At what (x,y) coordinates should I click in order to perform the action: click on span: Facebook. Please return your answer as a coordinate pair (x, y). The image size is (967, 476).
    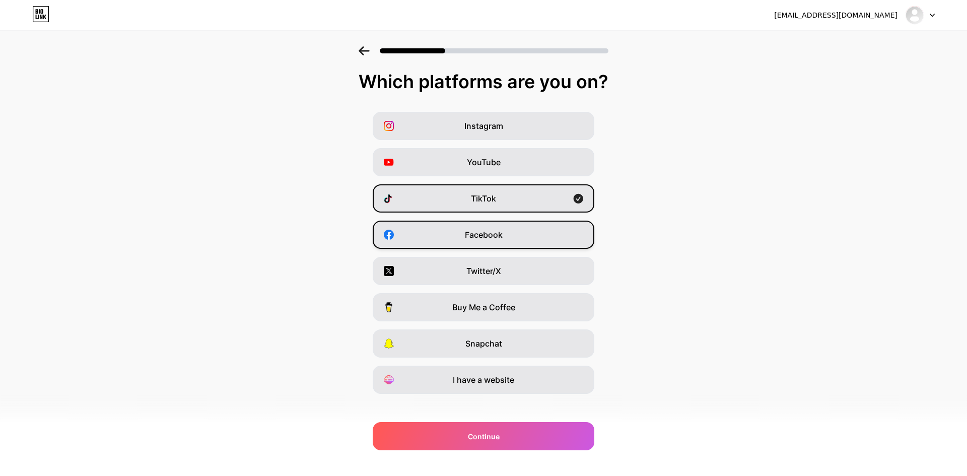
    Looking at the image, I should click on (484, 235).